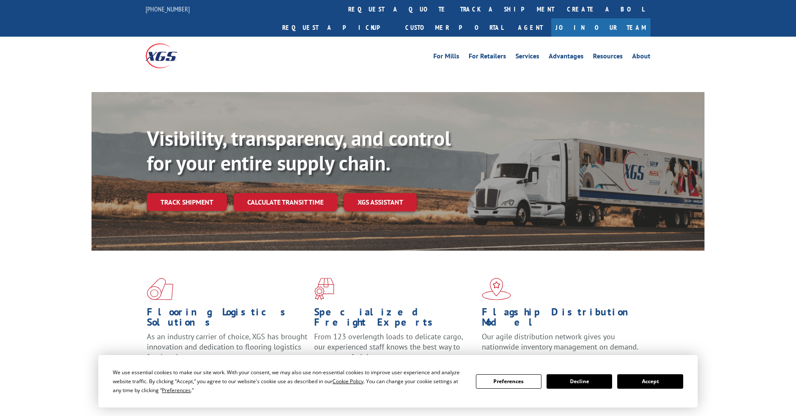 Image resolution: width=796 pixels, height=416 pixels. Describe the element at coordinates (608, 57) in the screenshot. I see `a: Resources` at that location.